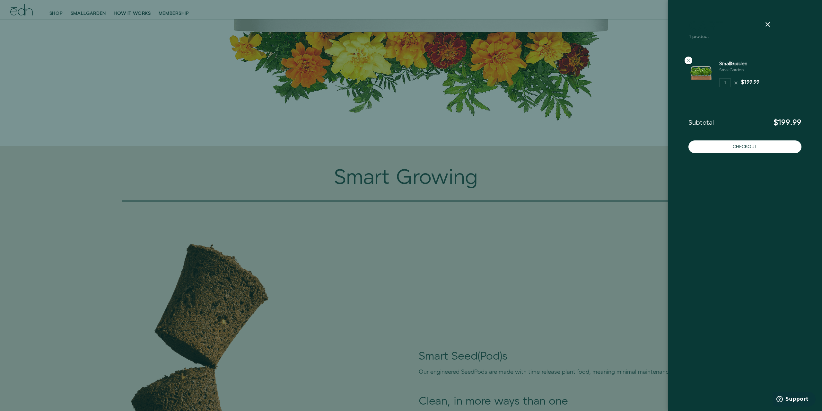  What do you see at coordinates (701, 73) in the screenshot?
I see `img: SmallGarden - SmallGarden` at bounding box center [701, 73].